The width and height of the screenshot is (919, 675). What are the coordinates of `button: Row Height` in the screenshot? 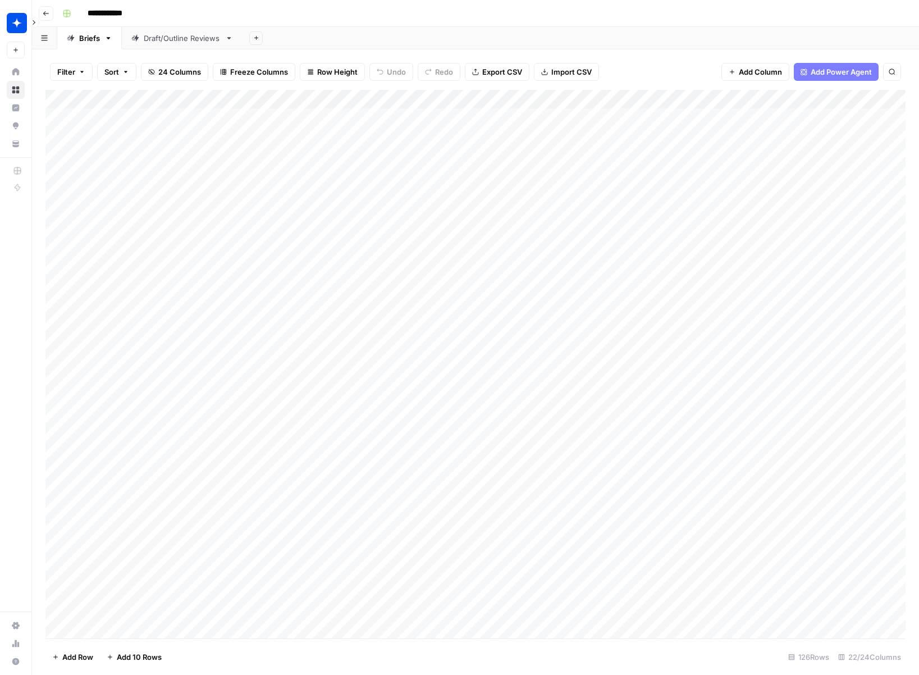 It's located at (332, 72).